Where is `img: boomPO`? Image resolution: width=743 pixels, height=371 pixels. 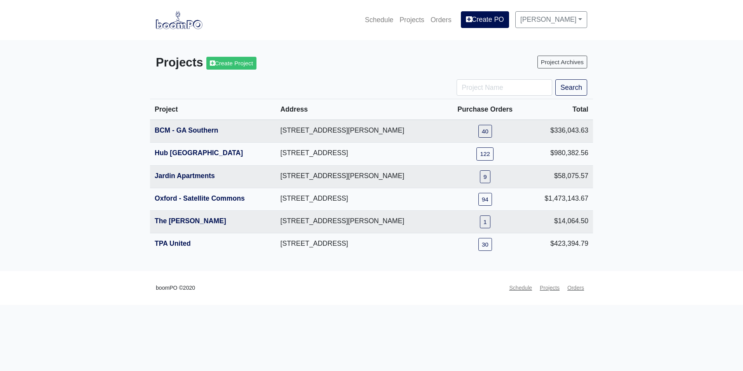 img: boomPO is located at coordinates (179, 20).